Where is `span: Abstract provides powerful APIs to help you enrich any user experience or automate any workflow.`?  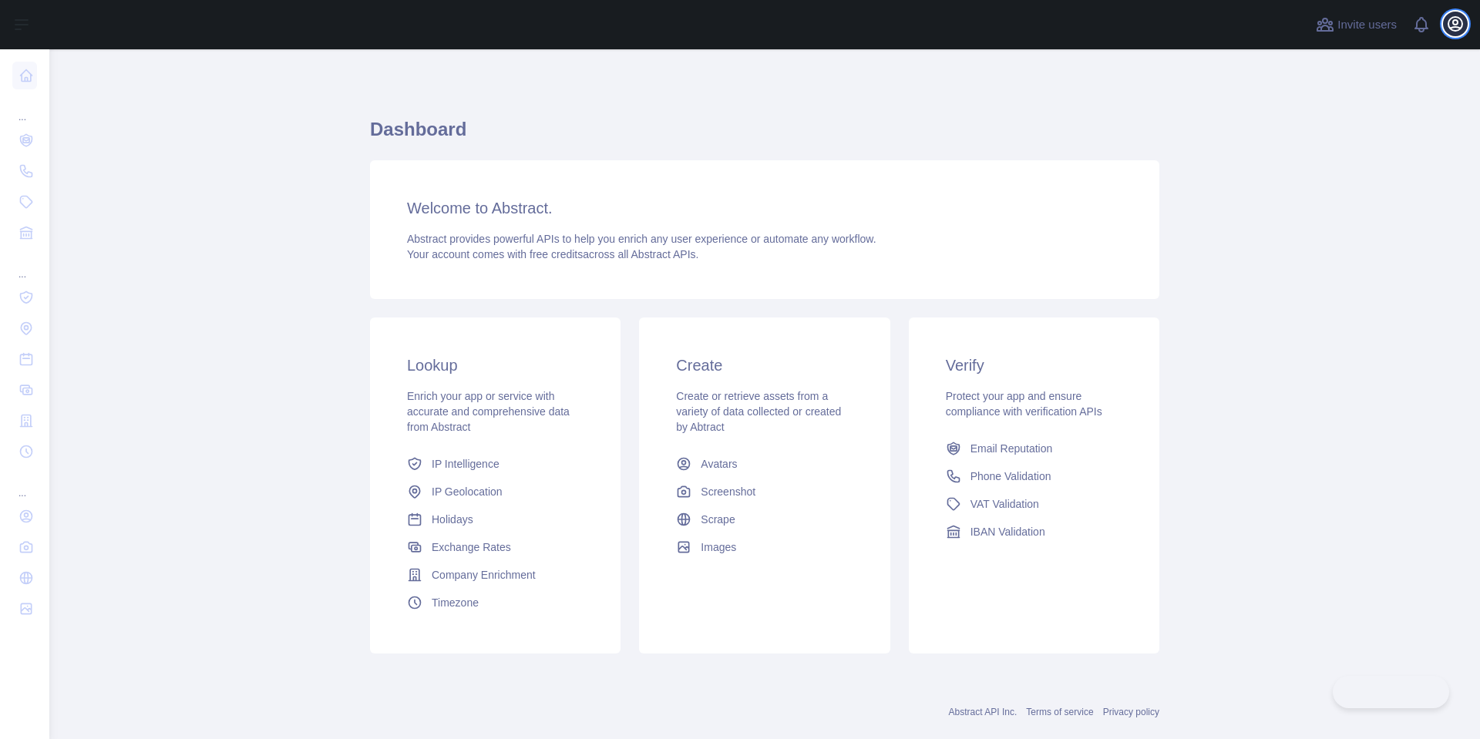
span: Abstract provides powerful APIs to help you enrich any user experience or automate any workflow. is located at coordinates (641, 239).